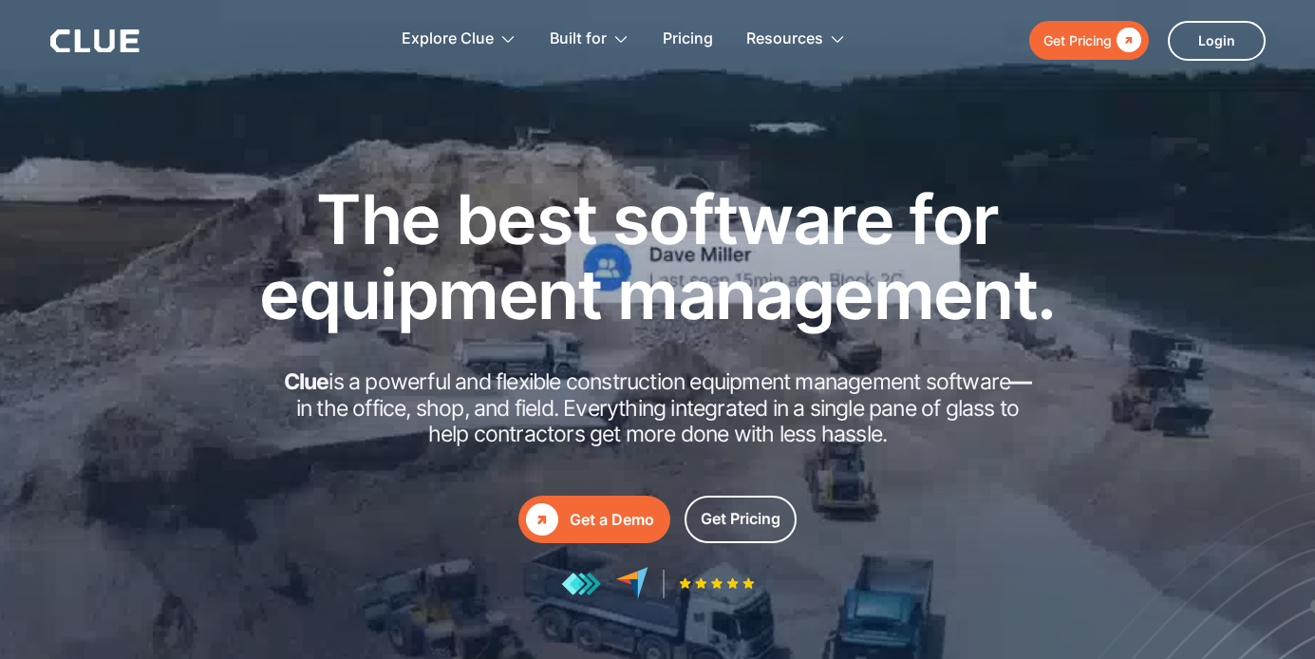 The image size is (1315, 659). Describe the element at coordinates (658, 408) in the screenshot. I see `h2: is a powerful and flexible construction equipment management software in the office, shop, and fi...` at that location.